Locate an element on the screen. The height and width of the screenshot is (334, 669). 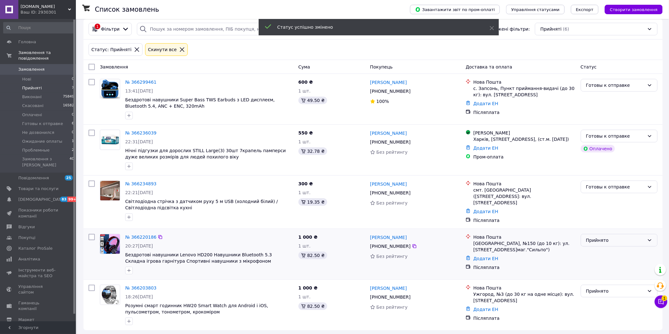
h1: Список замовлень is located at coordinates (127, 9).